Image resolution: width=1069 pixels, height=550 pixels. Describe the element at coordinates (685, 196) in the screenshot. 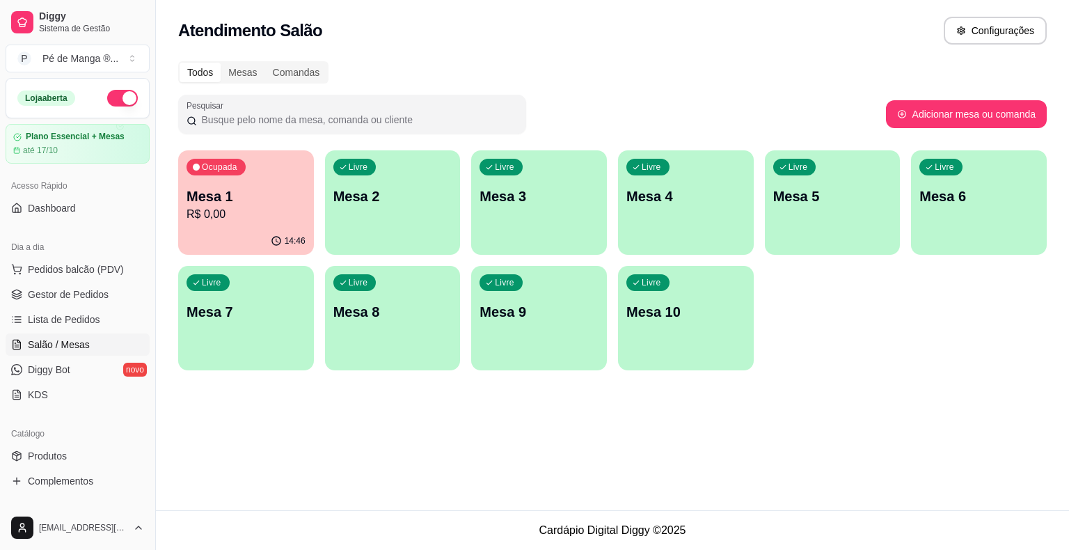

I see `p: Mesa 4` at that location.